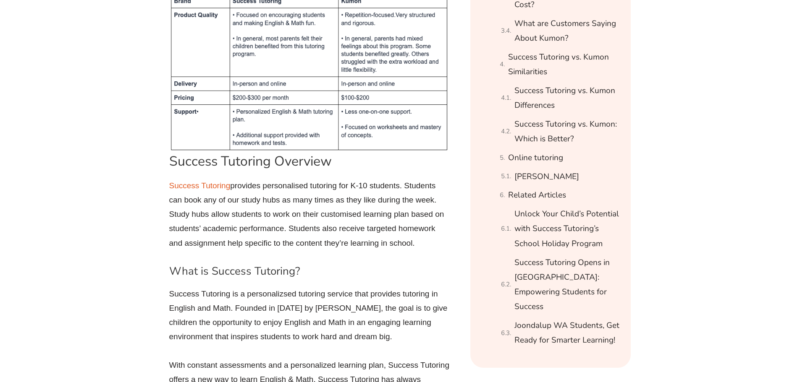 The height and width of the screenshot is (382, 800). Describe the element at coordinates (567, 229) in the screenshot. I see `a: Unlock Your Child’s Potential with Success Tutoring’s School Holiday Program` at that location.